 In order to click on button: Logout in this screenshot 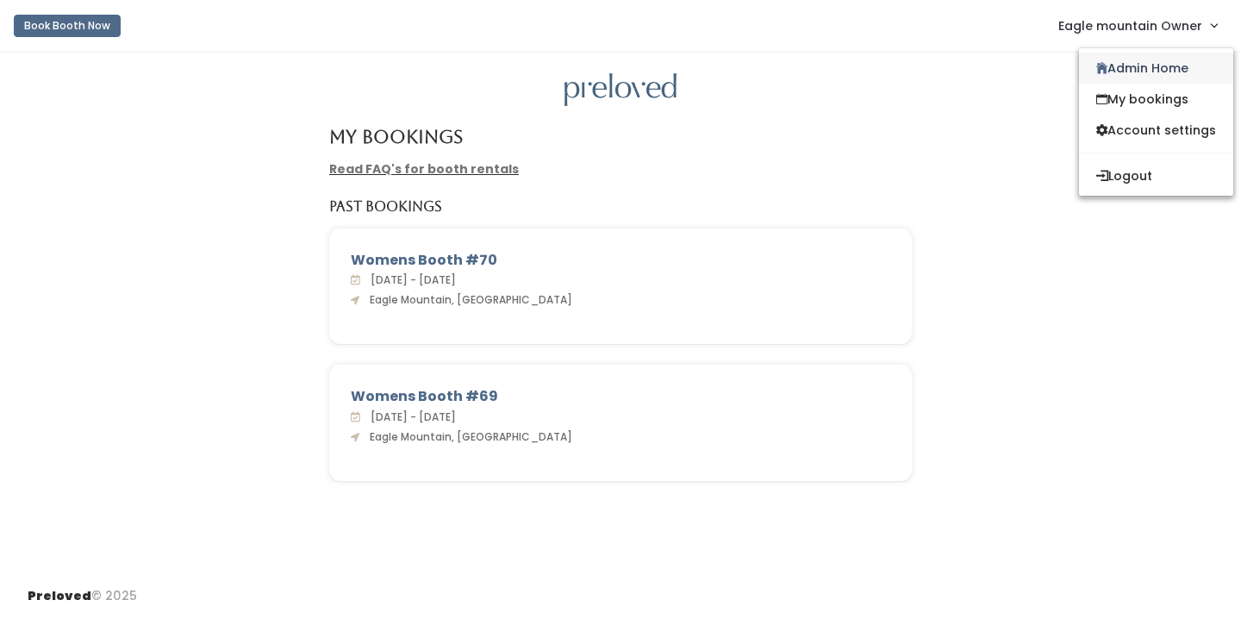, I will do `click(1155, 176)`.